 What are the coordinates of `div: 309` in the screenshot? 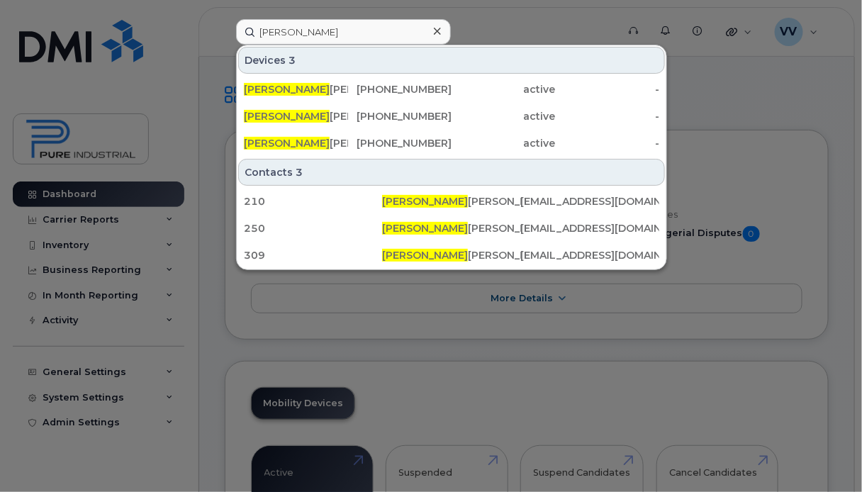 It's located at (313, 255).